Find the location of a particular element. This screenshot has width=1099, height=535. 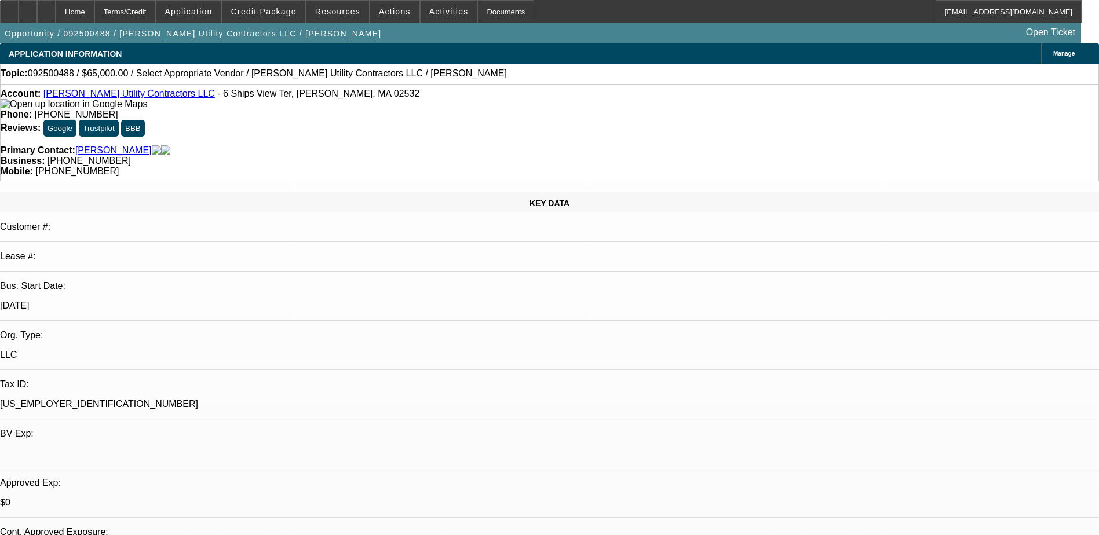

span: Actions is located at coordinates (394, 12).